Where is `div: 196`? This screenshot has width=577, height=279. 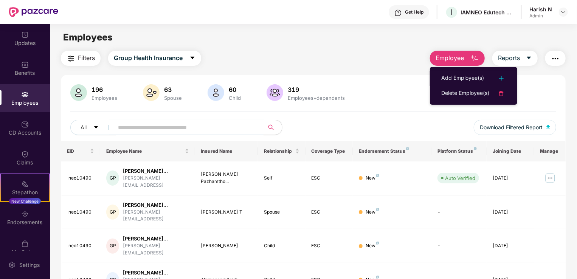
div: 196 is located at coordinates (104, 90).